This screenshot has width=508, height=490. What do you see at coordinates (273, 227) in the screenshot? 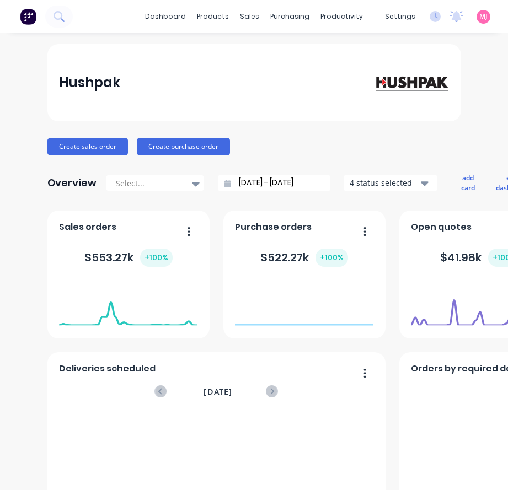
I see `span: Purchase orders` at bounding box center [273, 227].